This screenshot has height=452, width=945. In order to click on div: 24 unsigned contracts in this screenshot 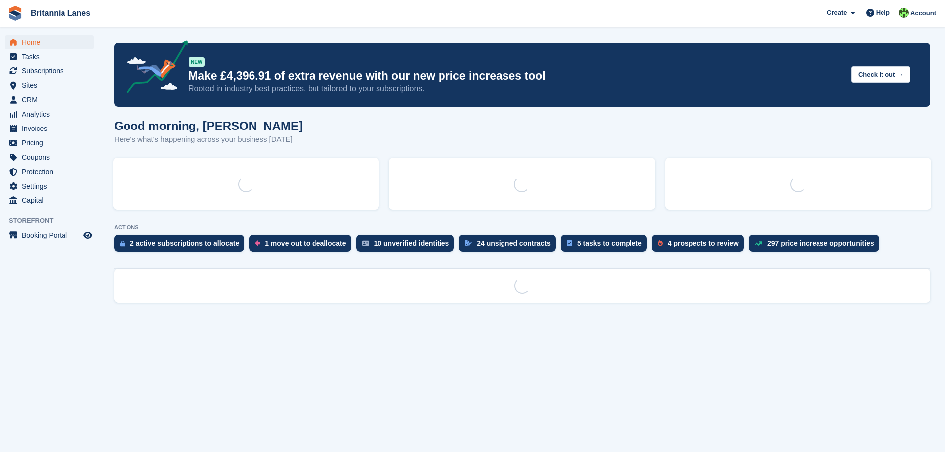, I will do `click(513, 243)`.